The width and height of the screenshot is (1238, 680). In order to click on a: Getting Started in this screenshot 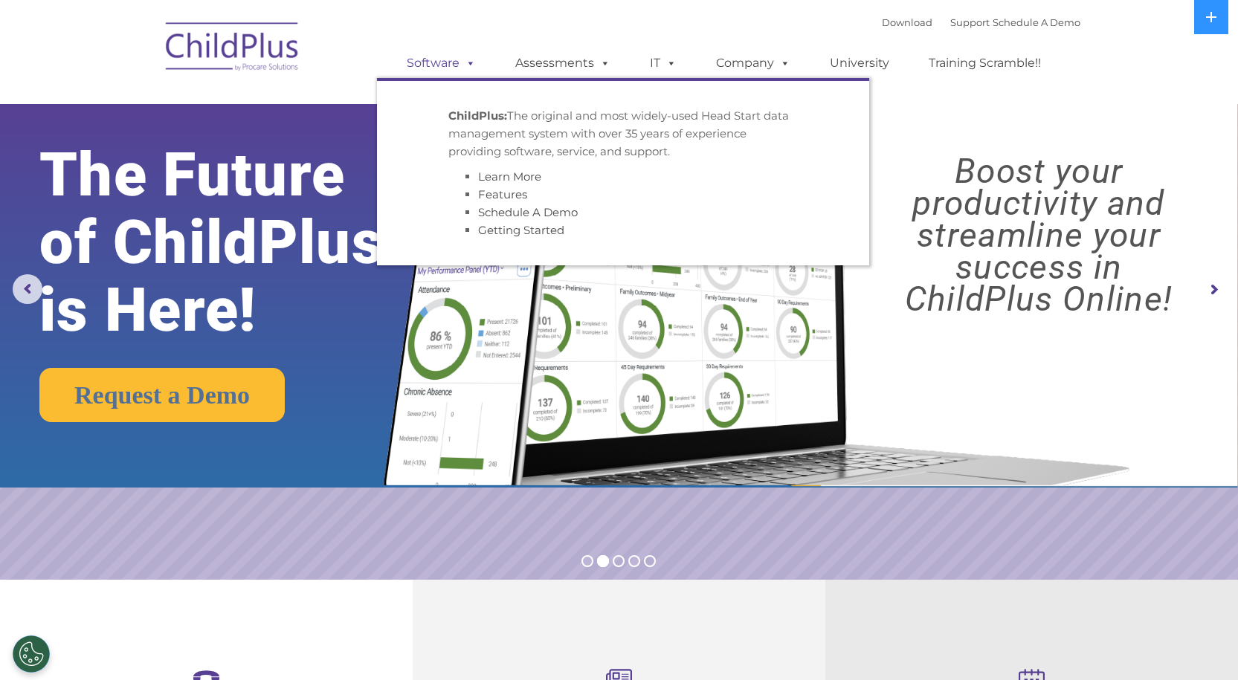, I will do `click(521, 230)`.